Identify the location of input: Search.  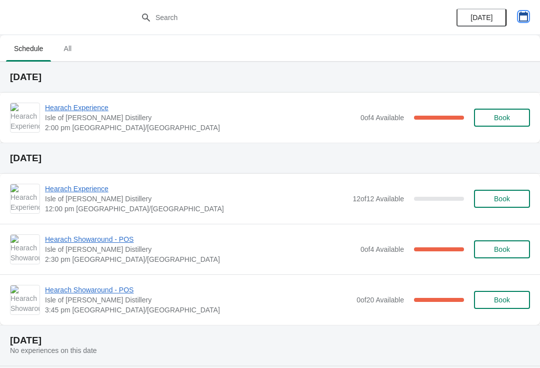
(280, 18).